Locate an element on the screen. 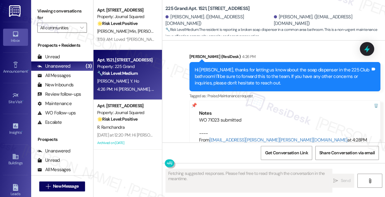 The height and width of the screenshot is (197, 385). span: Send is located at coordinates (345, 180).